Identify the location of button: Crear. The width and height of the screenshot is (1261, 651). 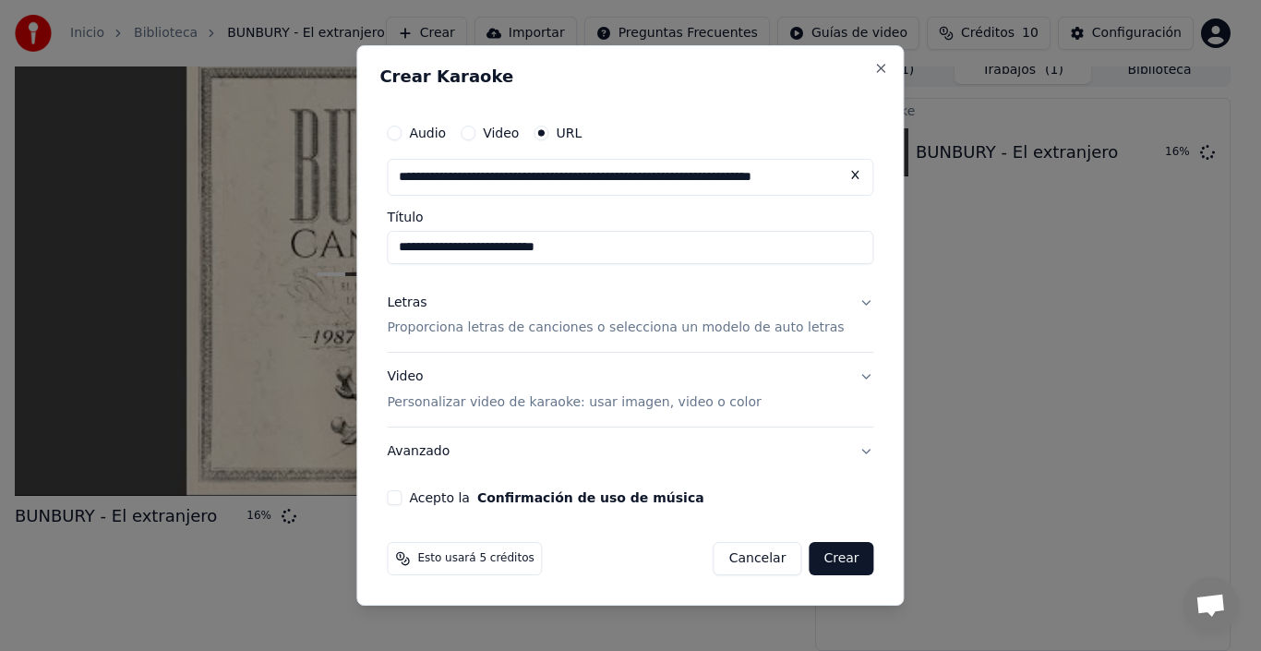
(841, 558).